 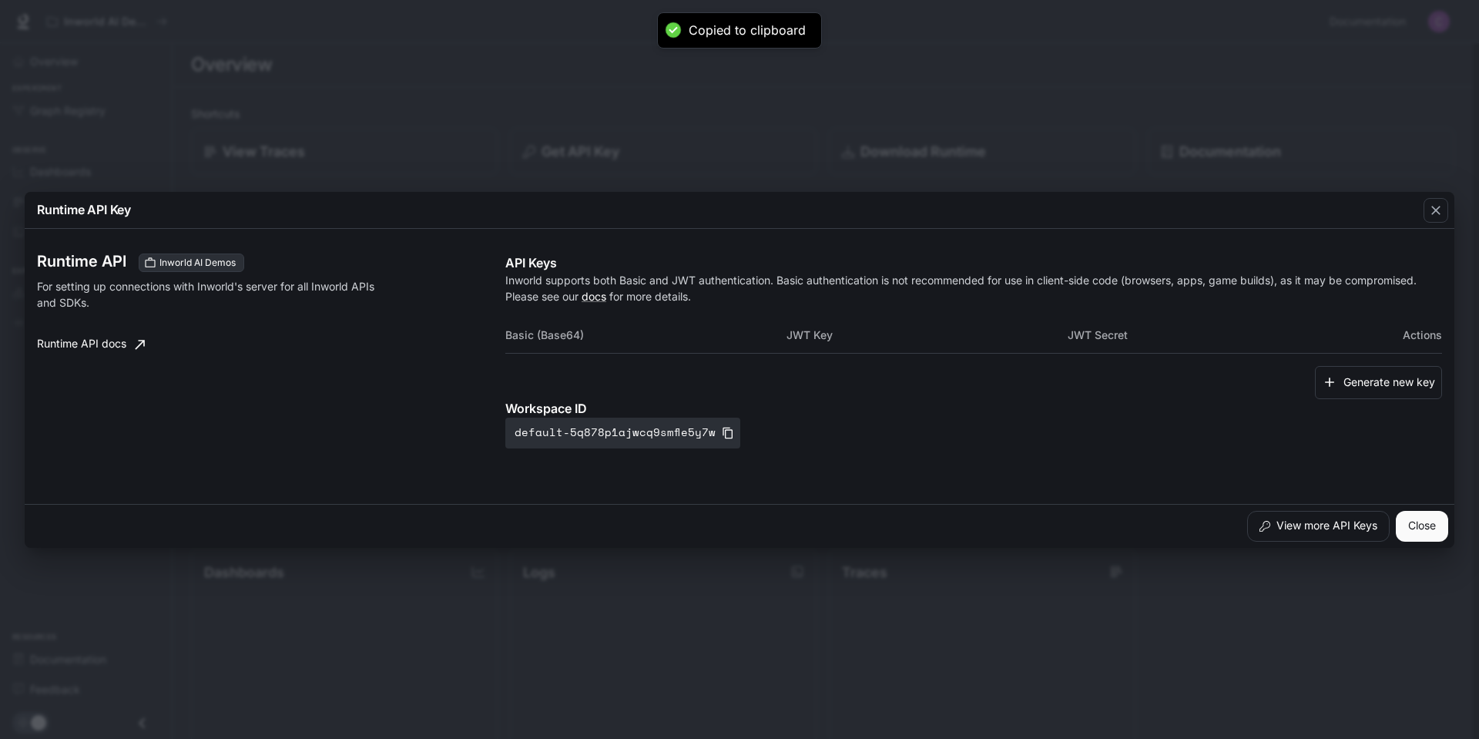 What do you see at coordinates (1378, 382) in the screenshot?
I see `button: Generate new key` at bounding box center [1378, 382].